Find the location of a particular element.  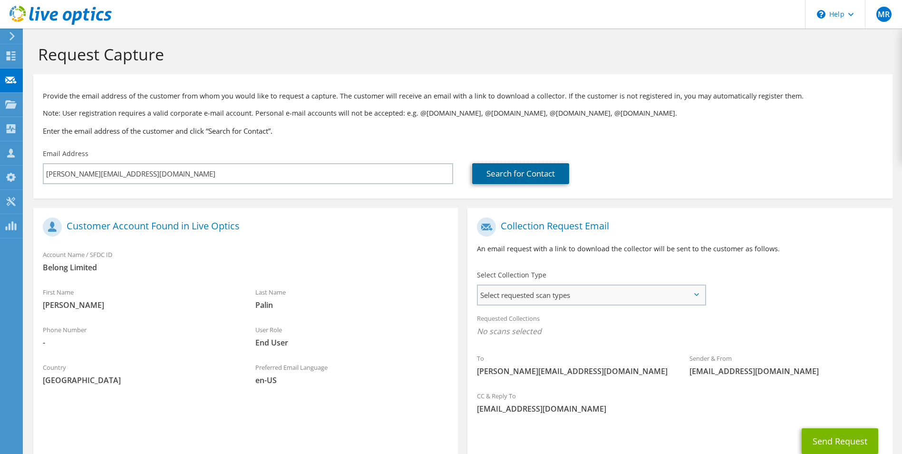

button: Send Request is located at coordinates (840, 441).